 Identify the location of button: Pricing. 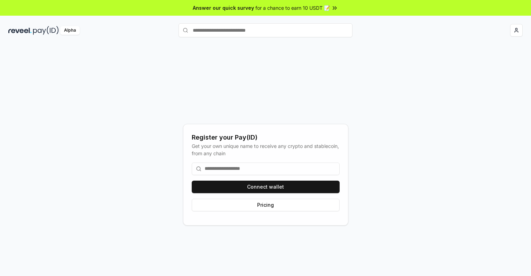
(265, 205).